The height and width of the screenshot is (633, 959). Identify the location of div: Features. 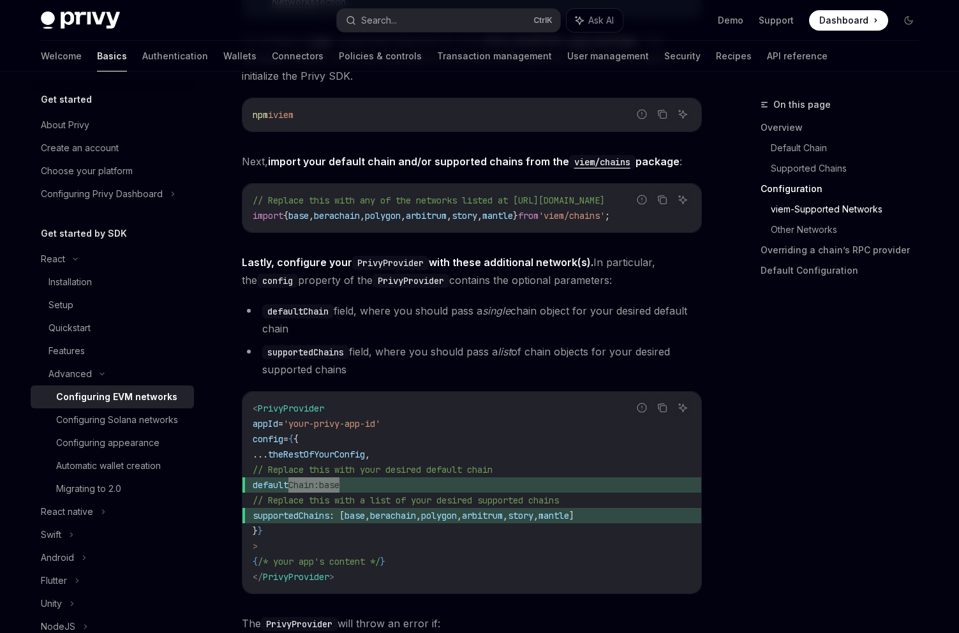
(66, 351).